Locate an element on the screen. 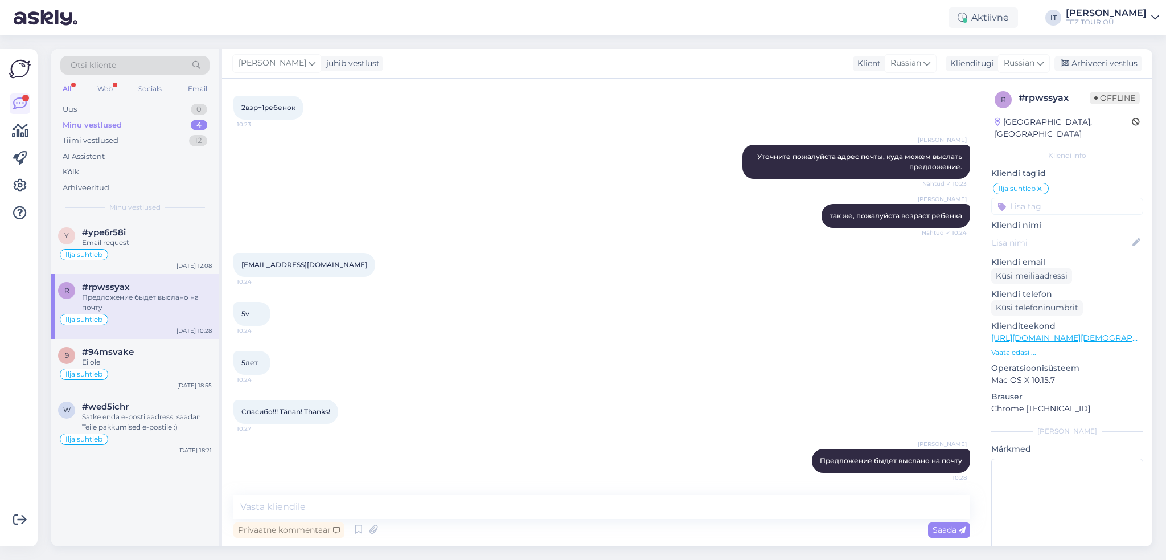  div: Privaatne kommentaar is located at coordinates (289, 530).